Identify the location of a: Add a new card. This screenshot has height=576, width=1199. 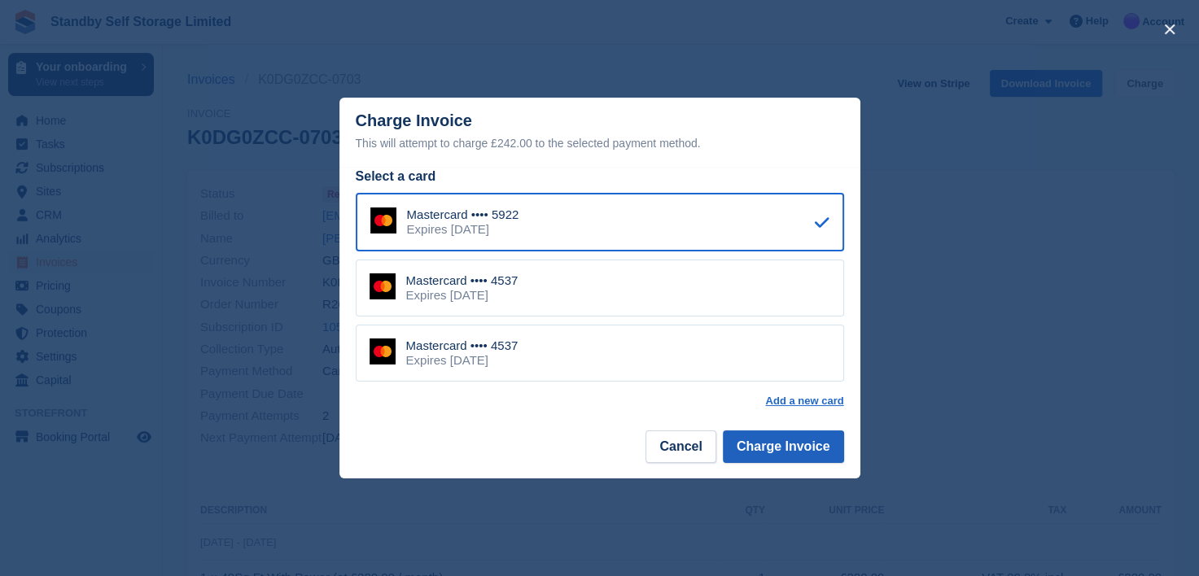
(804, 401).